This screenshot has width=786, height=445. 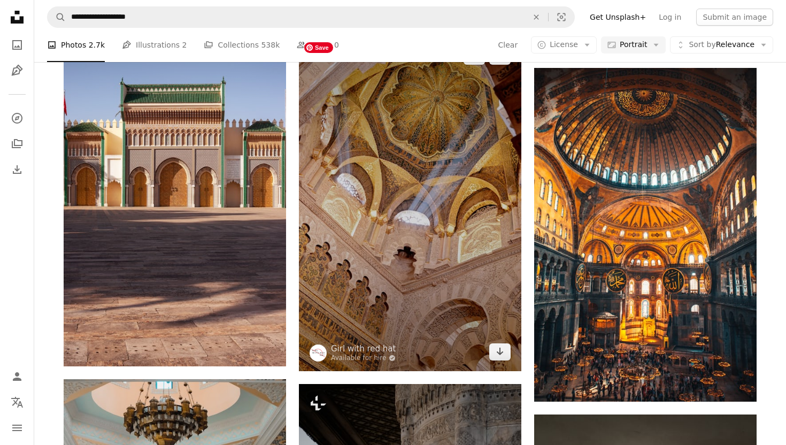 I want to click on a: Illustrations, so click(x=17, y=71).